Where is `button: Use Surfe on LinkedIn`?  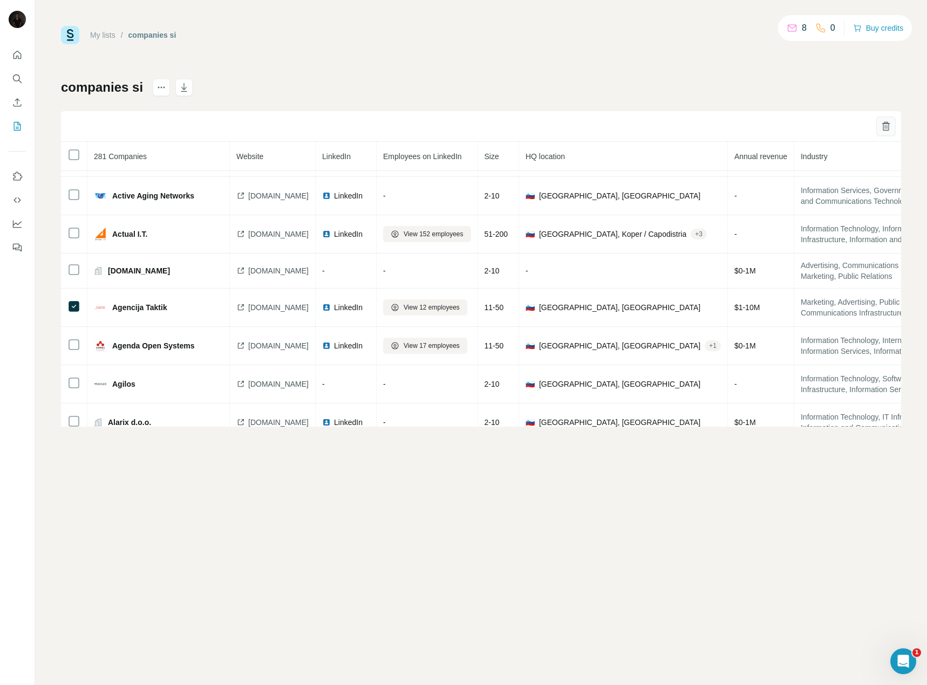
button: Use Surfe on LinkedIn is located at coordinates (17, 176).